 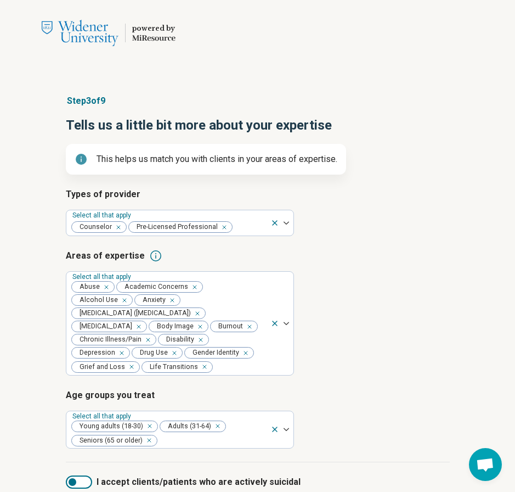 What do you see at coordinates (199, 482) in the screenshot?
I see `span: I accept clients/patients who are actively suicidal` at bounding box center [199, 482].